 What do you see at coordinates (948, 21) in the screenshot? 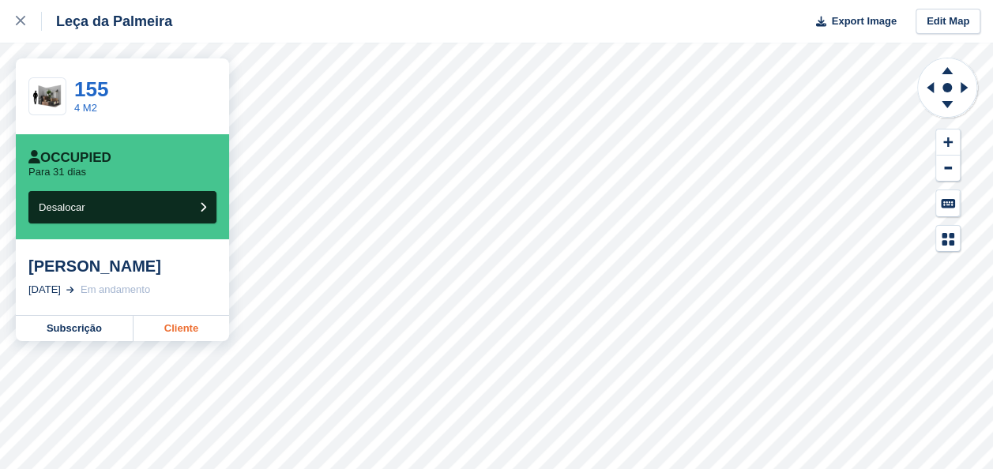
I see `a: Edit Map` at bounding box center [948, 21].